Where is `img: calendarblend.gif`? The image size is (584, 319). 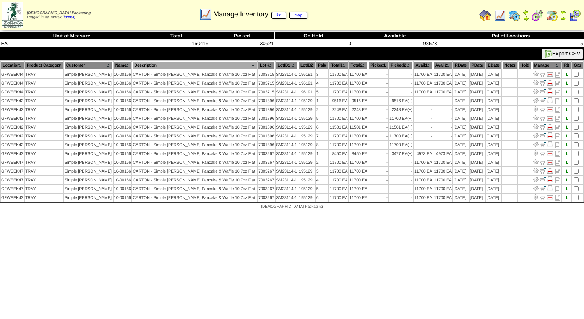
img: calendarblend.gif is located at coordinates (537, 15).